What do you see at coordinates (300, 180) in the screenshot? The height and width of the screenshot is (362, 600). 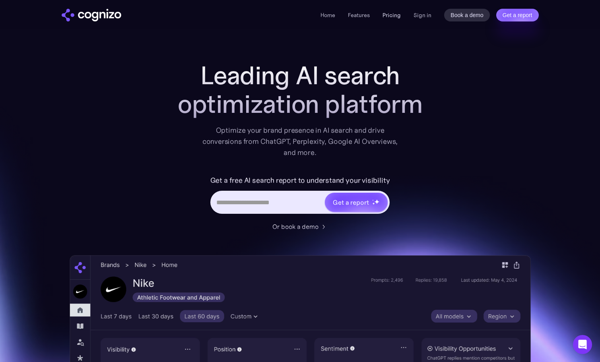 I see `label: Get a free AI search report to understand your visibility` at bounding box center [300, 180].